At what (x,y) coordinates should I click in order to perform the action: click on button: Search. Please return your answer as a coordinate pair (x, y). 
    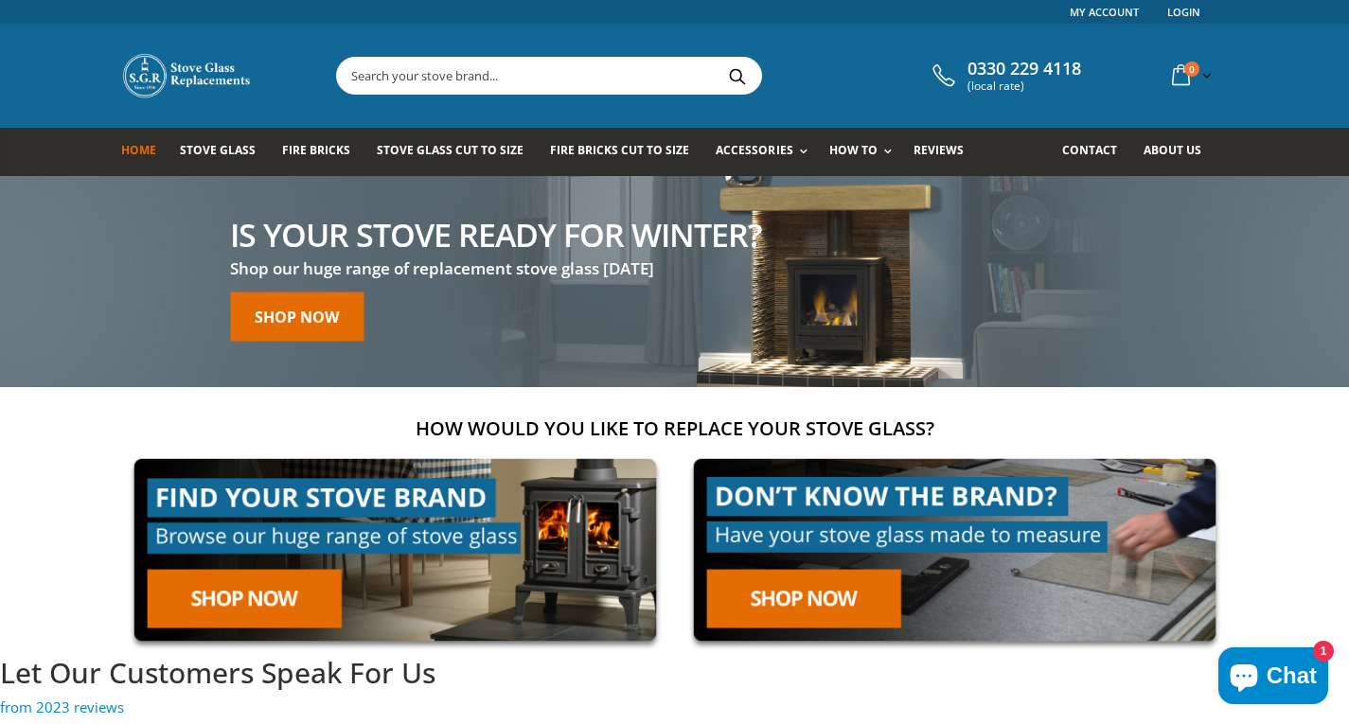
    Looking at the image, I should click on (737, 76).